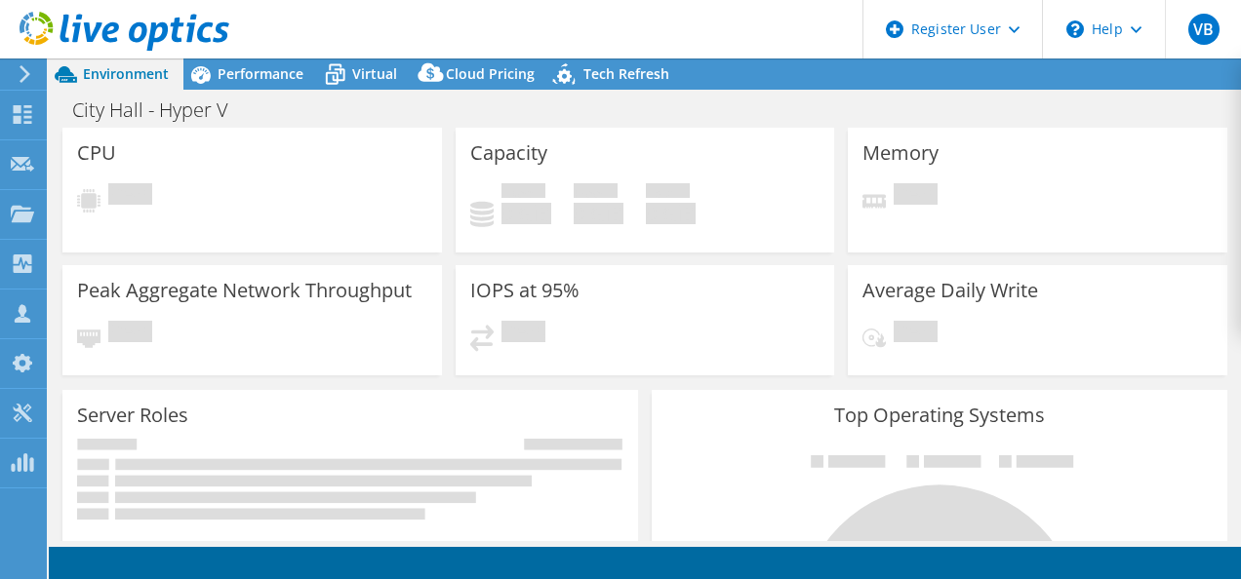  What do you see at coordinates (508, 153) in the screenshot?
I see `h3: Capacity` at bounding box center [508, 153].